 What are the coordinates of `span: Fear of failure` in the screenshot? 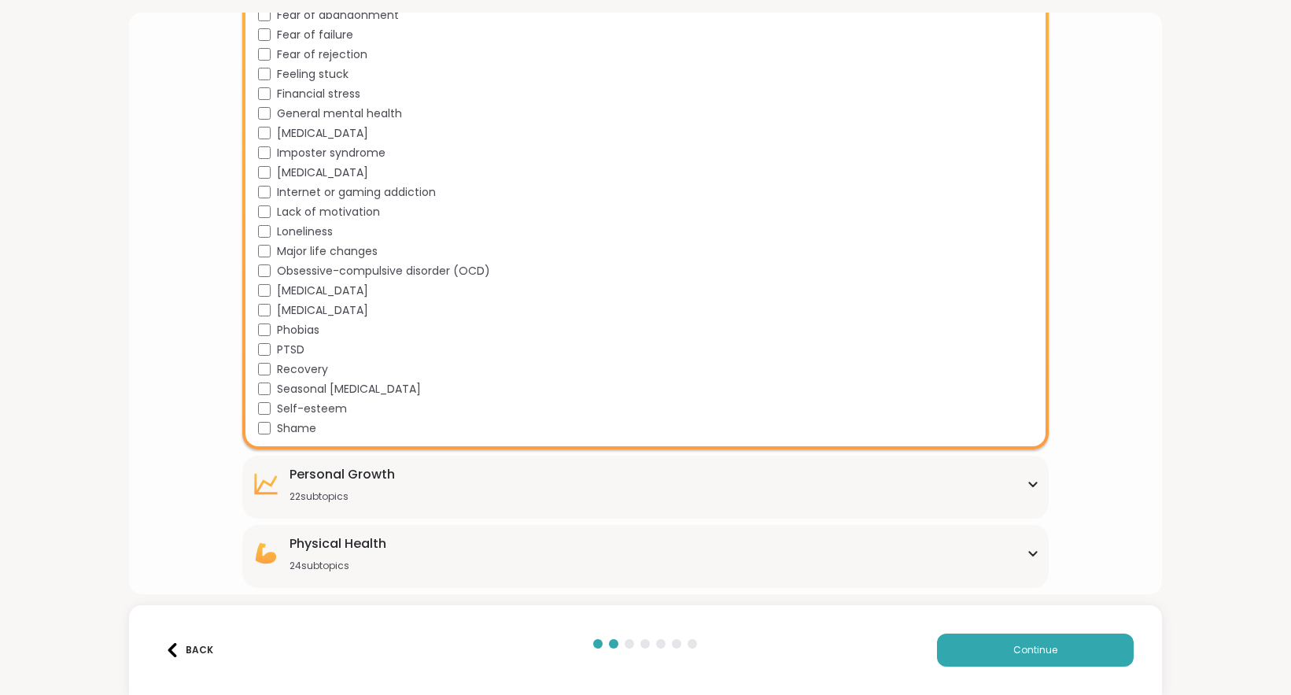 It's located at (315, 35).